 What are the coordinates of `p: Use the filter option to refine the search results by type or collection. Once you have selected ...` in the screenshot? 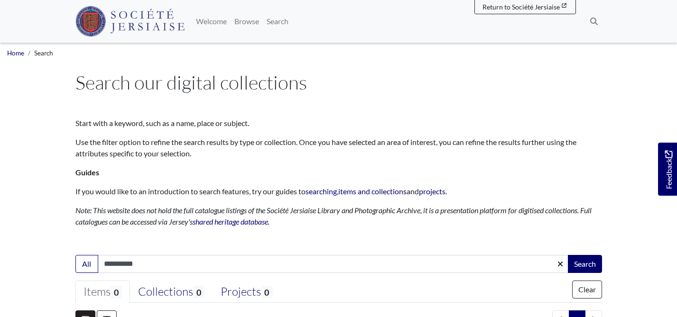 It's located at (339, 148).